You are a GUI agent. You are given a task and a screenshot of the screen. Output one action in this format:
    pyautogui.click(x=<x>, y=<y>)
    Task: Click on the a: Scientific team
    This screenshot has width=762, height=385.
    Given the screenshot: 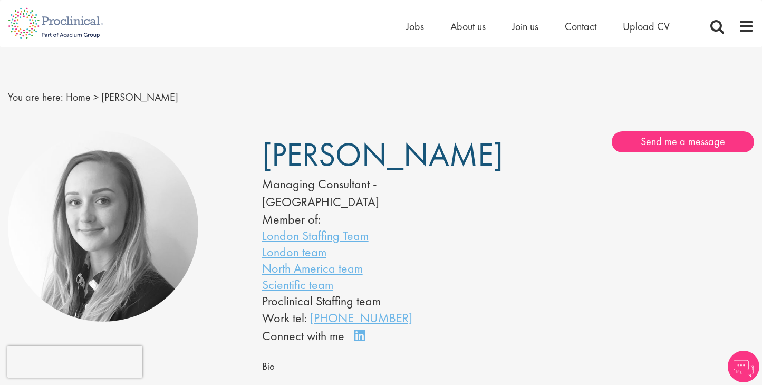 What is the action you would take?
    pyautogui.click(x=298, y=284)
    